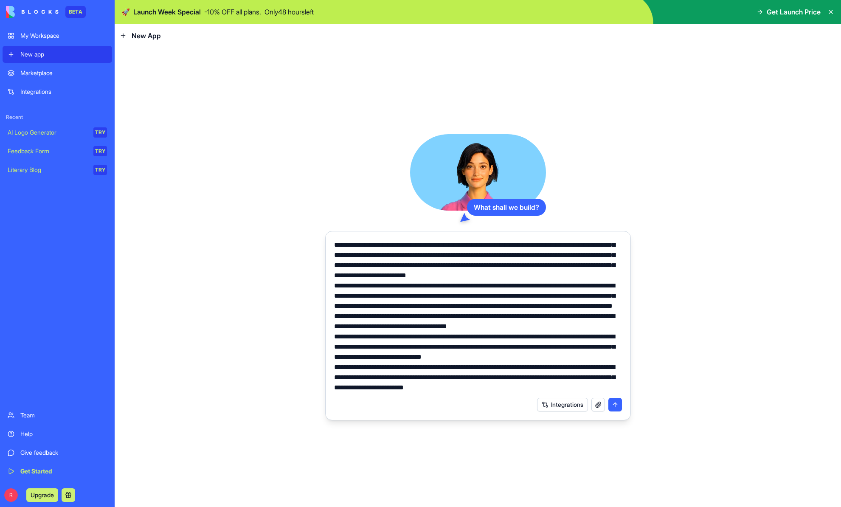  What do you see at coordinates (57, 92) in the screenshot?
I see `a: Integrations` at bounding box center [57, 92].